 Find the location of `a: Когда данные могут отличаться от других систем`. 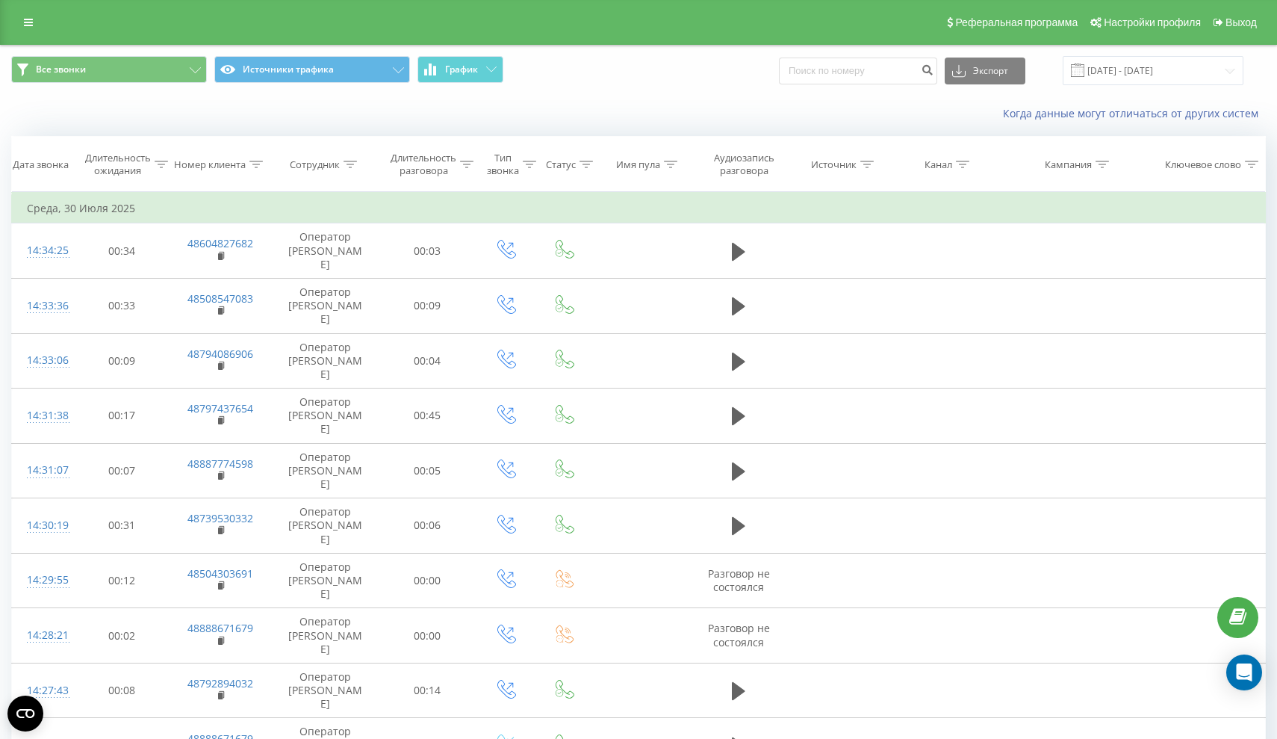

a: Когда данные могут отличаться от других систем is located at coordinates (1135, 113).